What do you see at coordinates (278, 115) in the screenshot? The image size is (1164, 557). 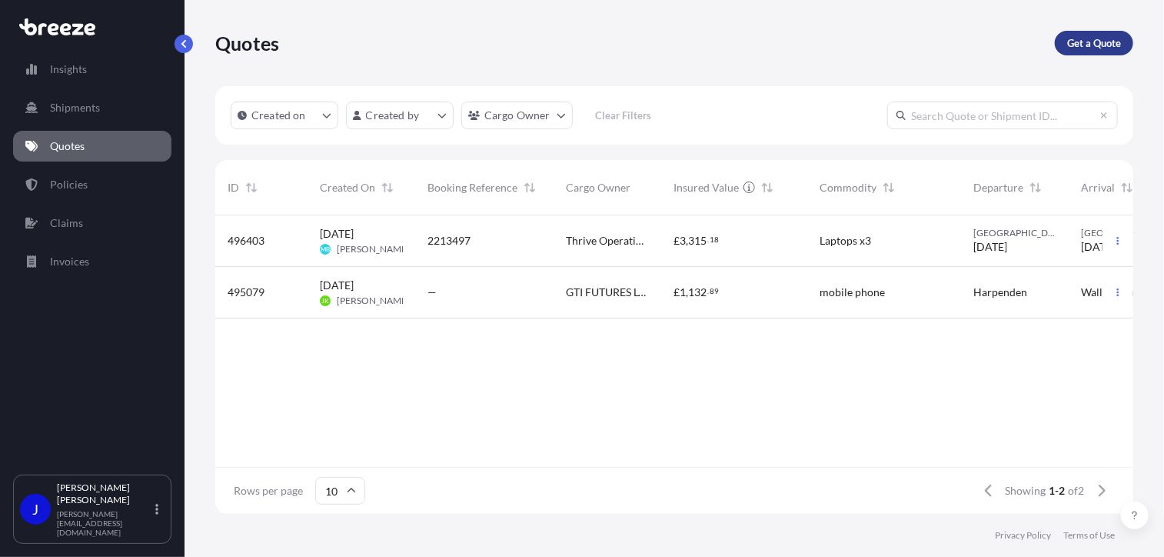 I see `p: Created on` at bounding box center [278, 115].